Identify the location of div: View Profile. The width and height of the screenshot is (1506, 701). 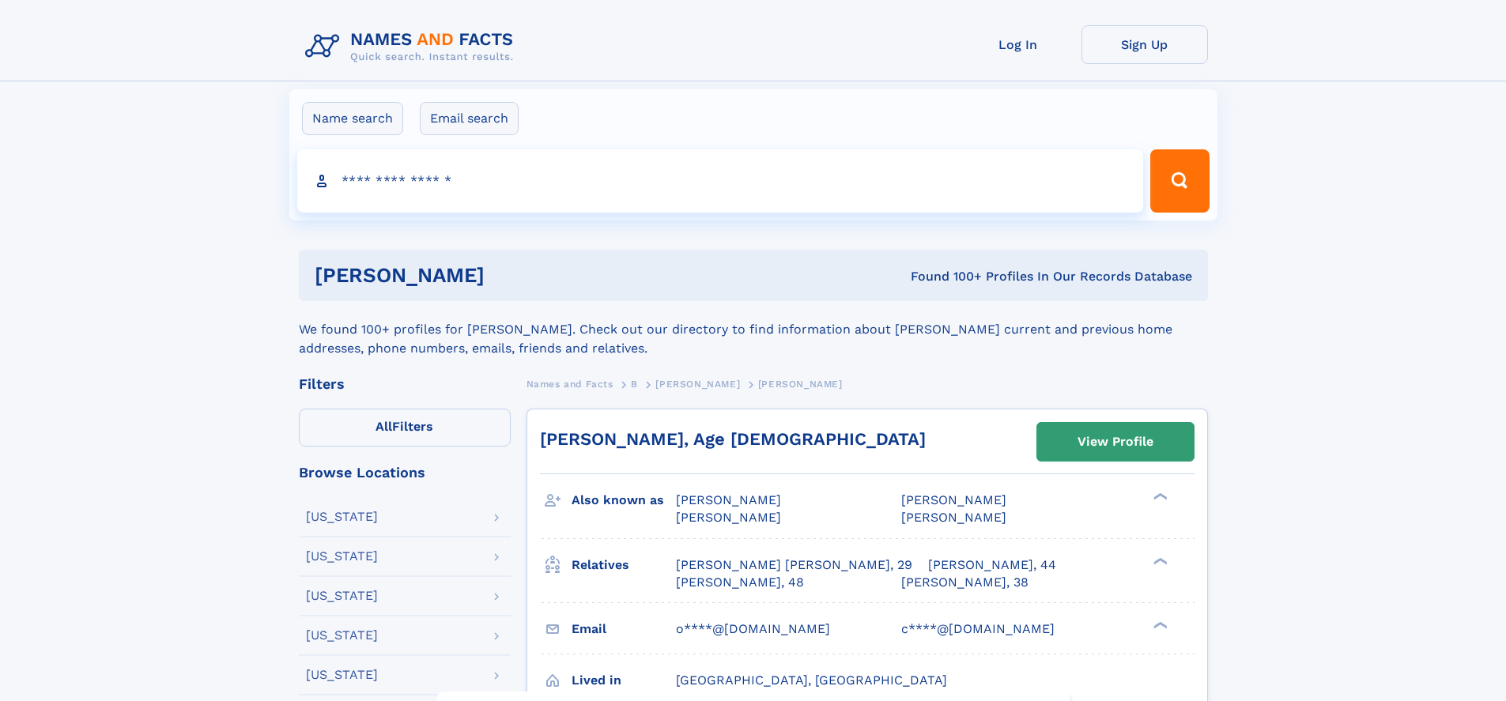
(1115, 442).